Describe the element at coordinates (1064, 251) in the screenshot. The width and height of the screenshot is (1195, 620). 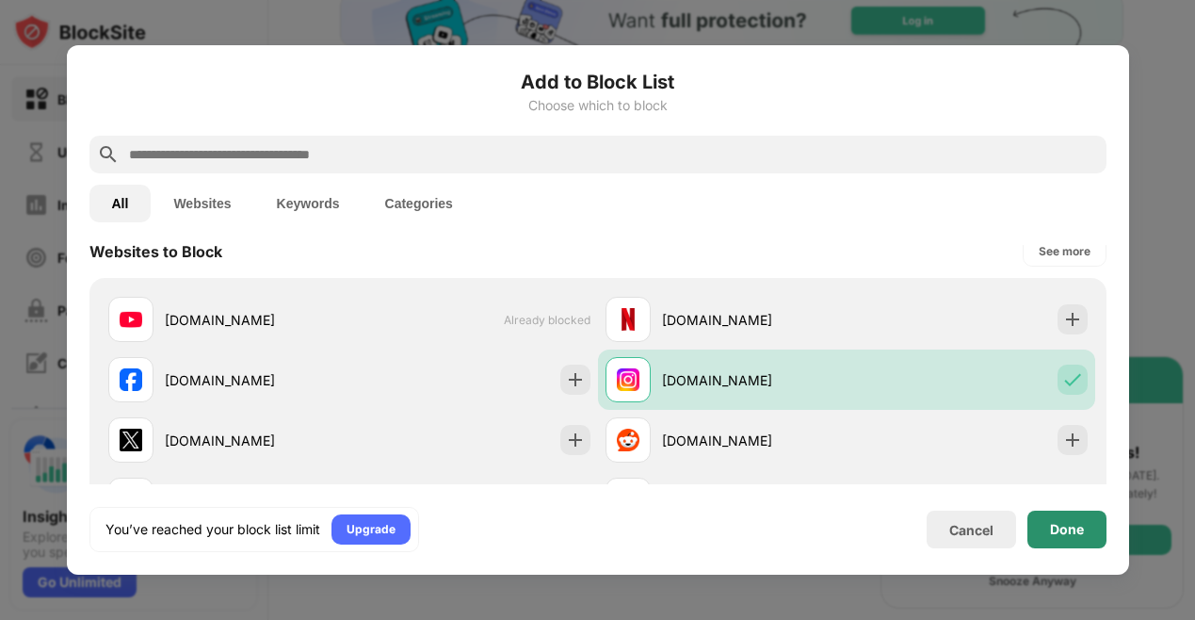
I see `div: See more` at that location.